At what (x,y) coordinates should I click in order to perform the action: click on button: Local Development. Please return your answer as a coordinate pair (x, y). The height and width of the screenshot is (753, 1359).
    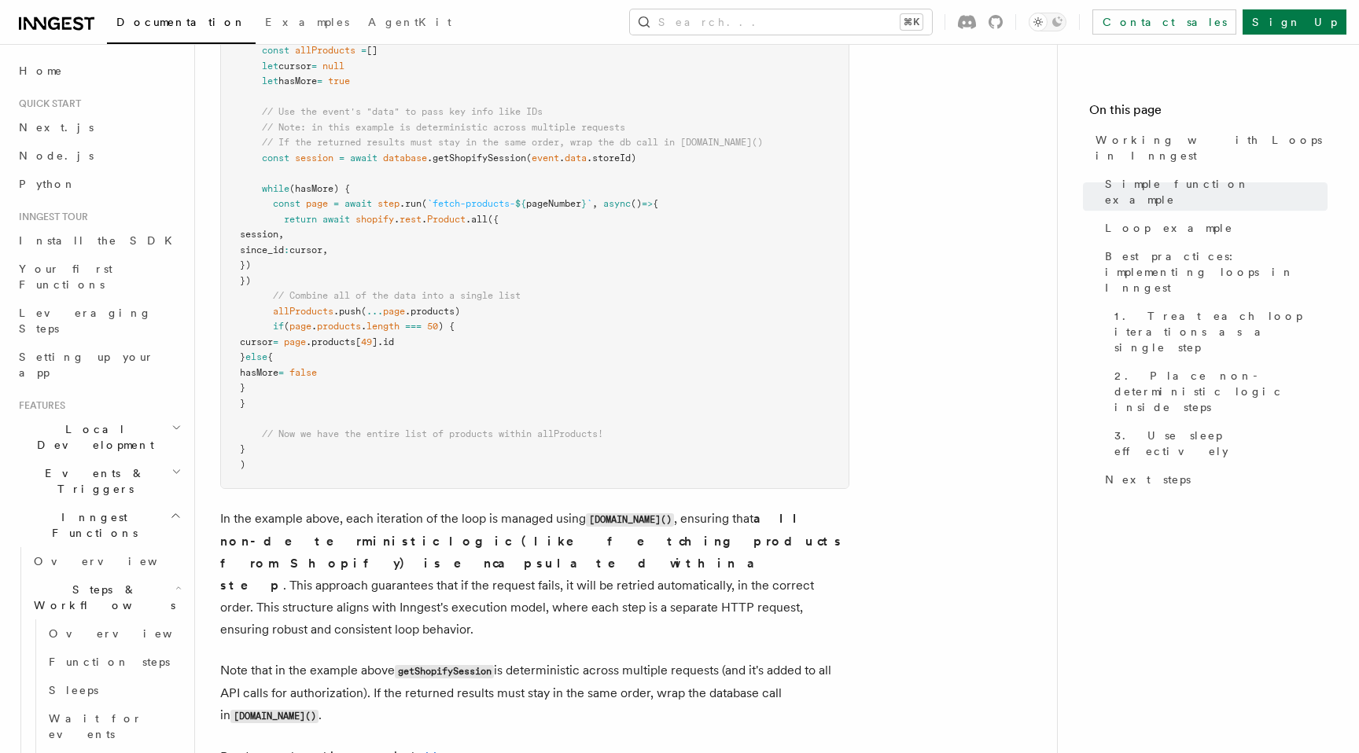
    Looking at the image, I should click on (98, 437).